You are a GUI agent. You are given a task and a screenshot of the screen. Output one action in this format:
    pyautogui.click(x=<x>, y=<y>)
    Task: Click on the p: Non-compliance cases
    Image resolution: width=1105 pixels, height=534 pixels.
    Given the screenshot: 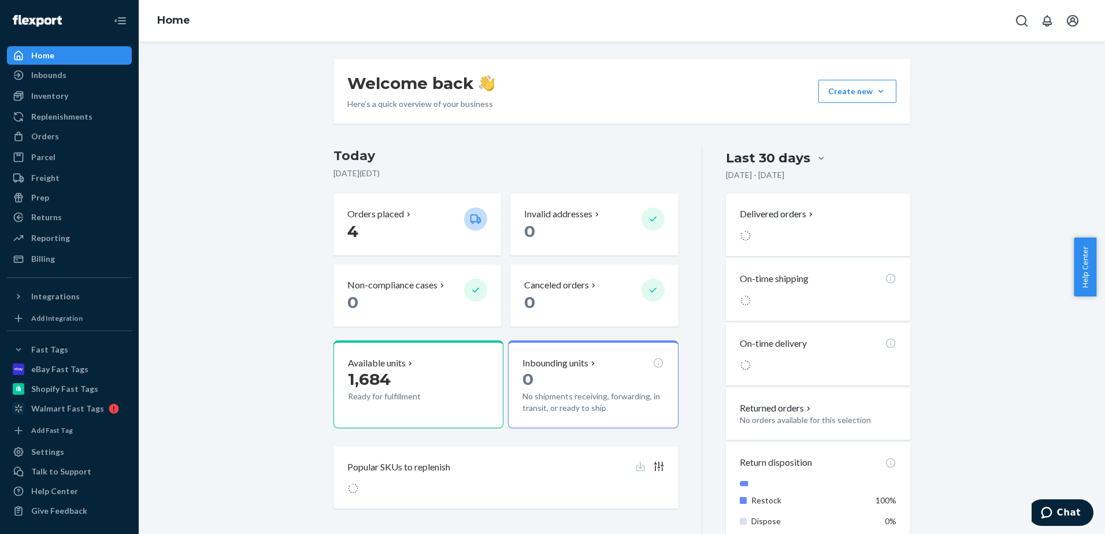 What is the action you would take?
    pyautogui.click(x=393, y=285)
    